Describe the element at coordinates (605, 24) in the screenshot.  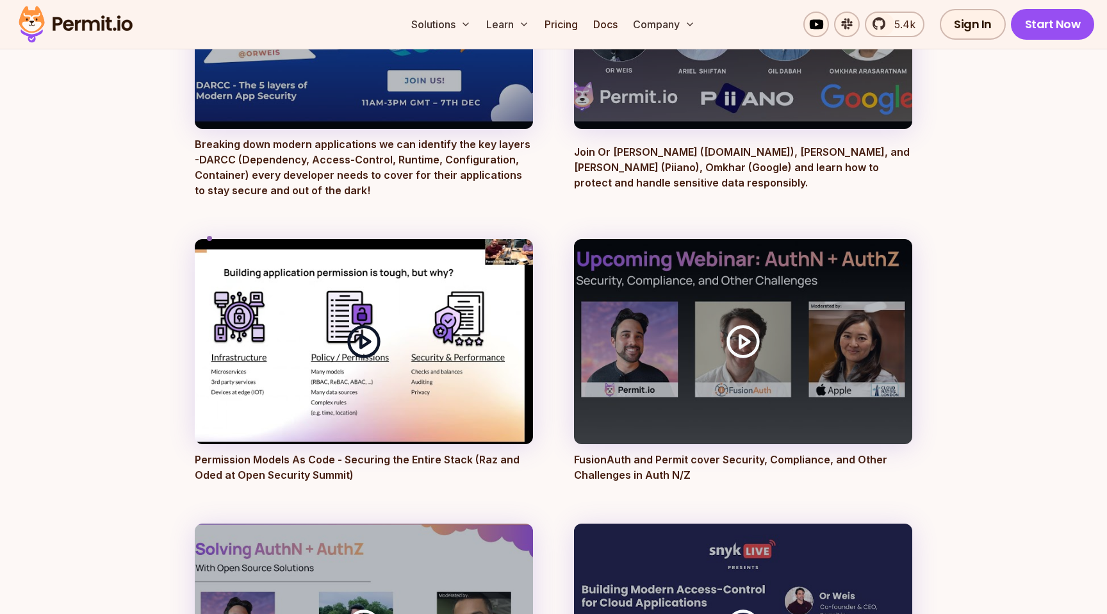
I see `a: Docs` at that location.